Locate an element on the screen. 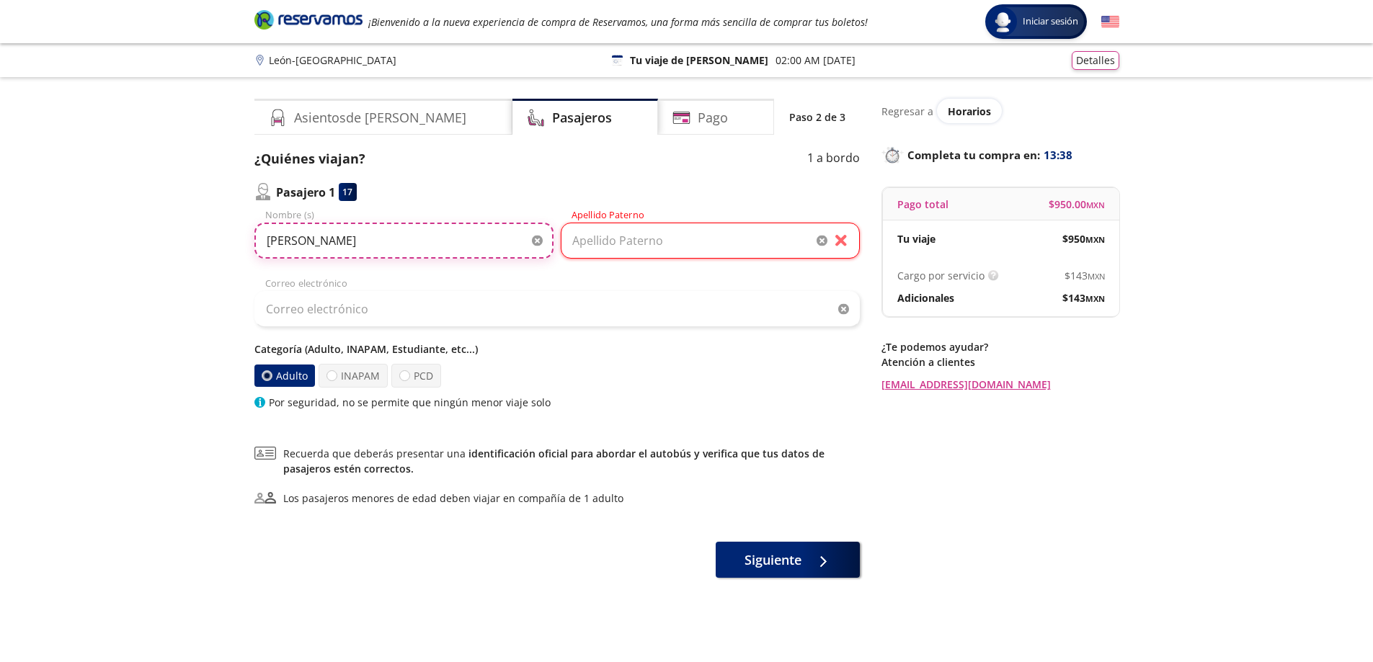 This screenshot has width=1373, height=662. p: Pago total is located at coordinates (922, 204).